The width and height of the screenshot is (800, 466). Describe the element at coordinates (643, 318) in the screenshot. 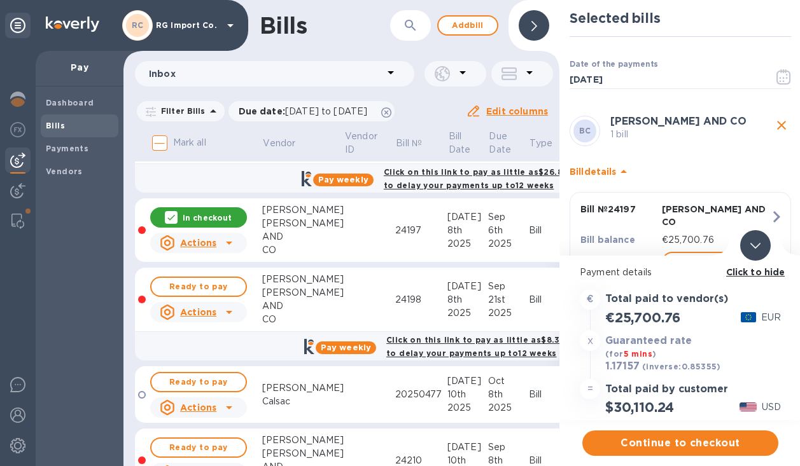

I see `h2: €25,700.76` at that location.